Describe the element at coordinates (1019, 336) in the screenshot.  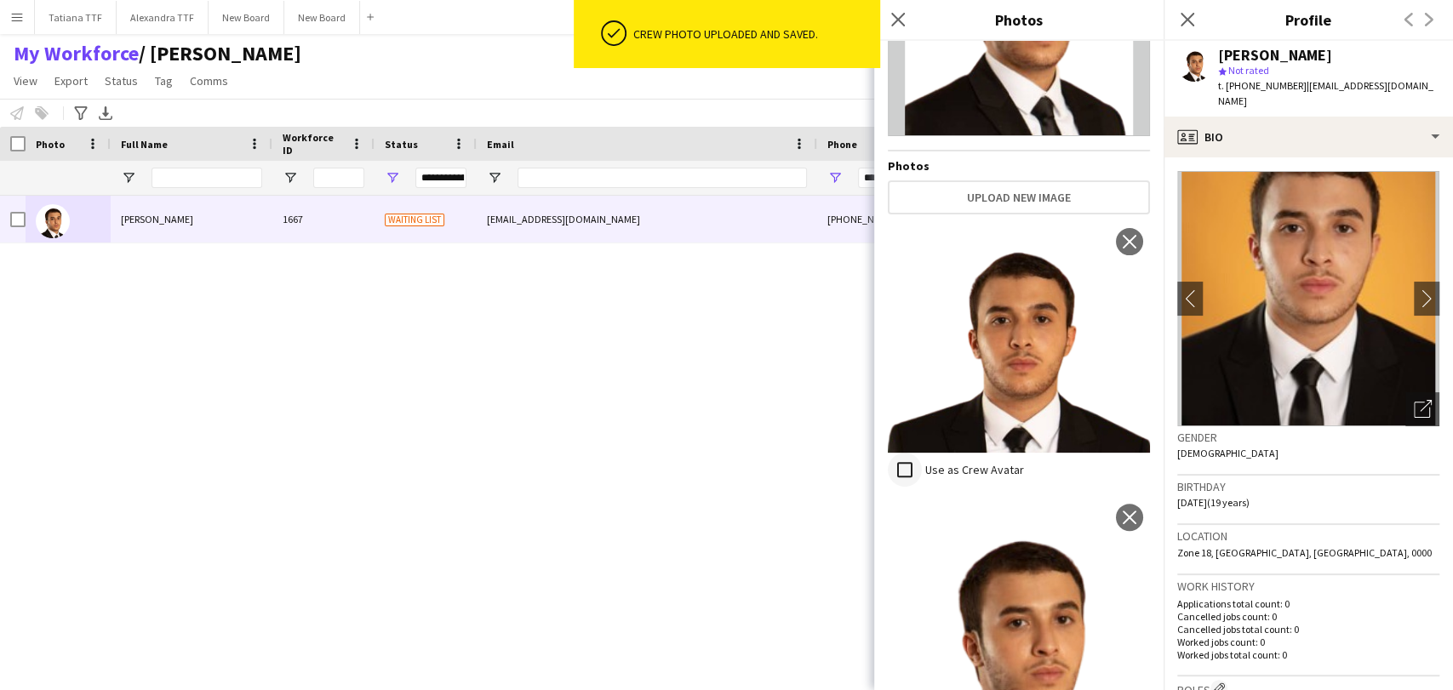
I see `img: Crew photo 1111469` at that location.